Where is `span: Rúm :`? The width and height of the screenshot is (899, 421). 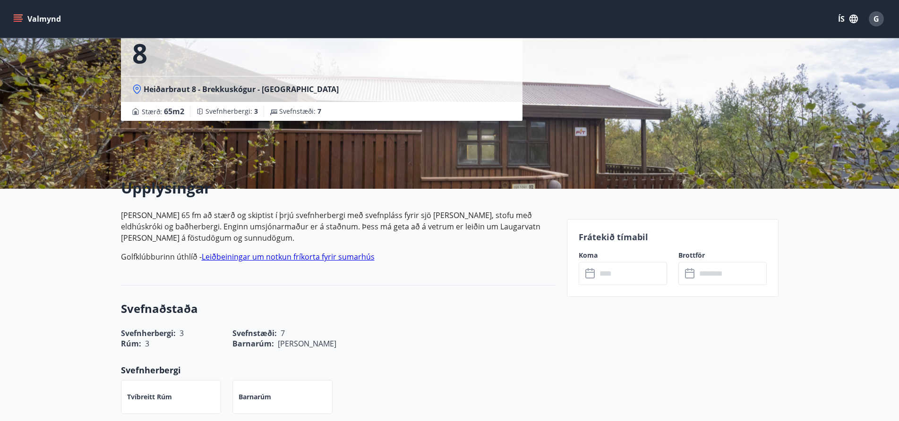
span: Rúm : is located at coordinates (131, 344).